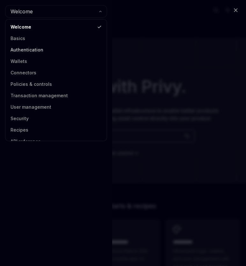 The image size is (246, 266). I want to click on a: Wallets, so click(56, 61).